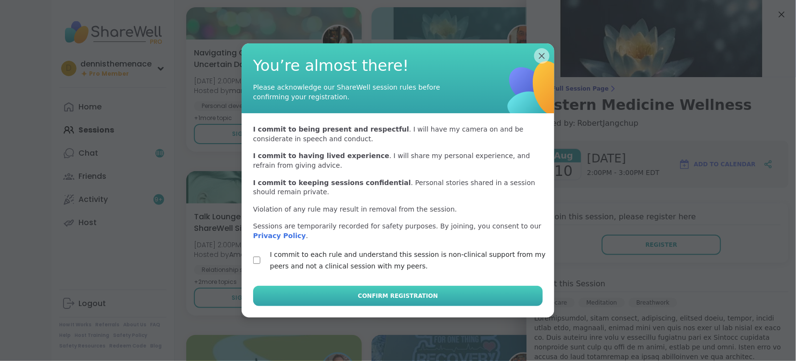 This screenshot has width=796, height=361. I want to click on button: Confirm Registration, so click(398, 296).